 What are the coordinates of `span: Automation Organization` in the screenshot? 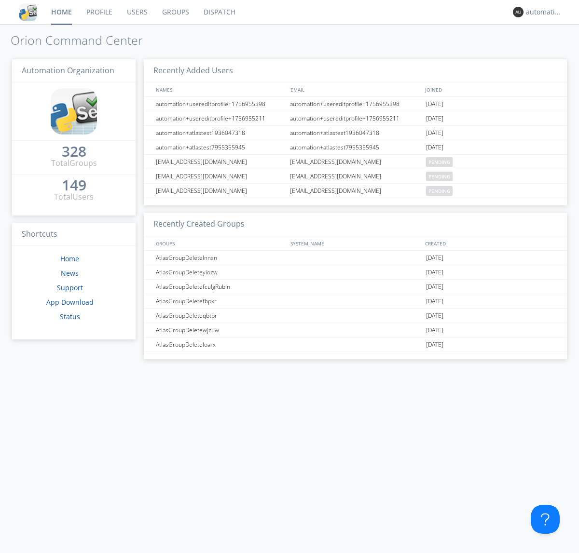 It's located at (68, 70).